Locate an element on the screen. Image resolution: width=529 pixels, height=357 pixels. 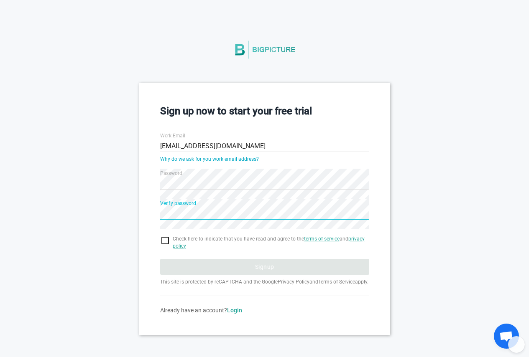
a: Open chat is located at coordinates (506, 336).